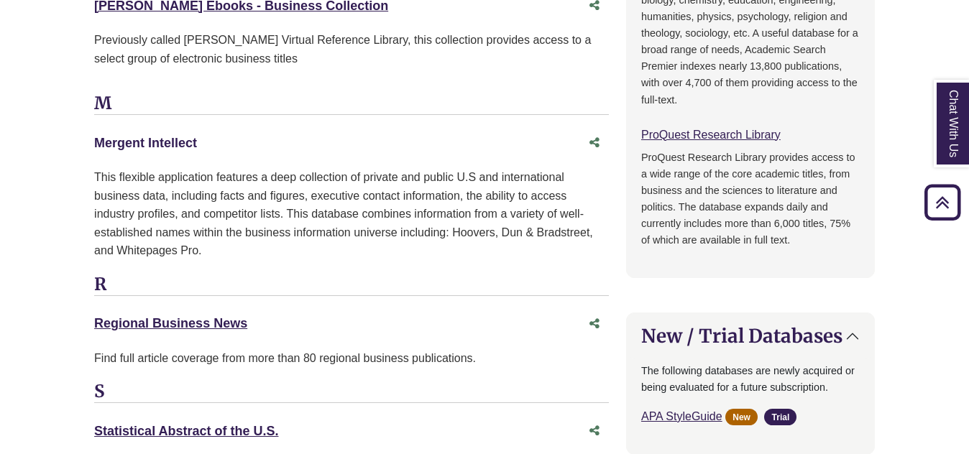 The width and height of the screenshot is (969, 454). What do you see at coordinates (751, 380) in the screenshot?
I see `p: The following databases are newly acquired or being evaluated for a future subscription.` at bounding box center [751, 380].